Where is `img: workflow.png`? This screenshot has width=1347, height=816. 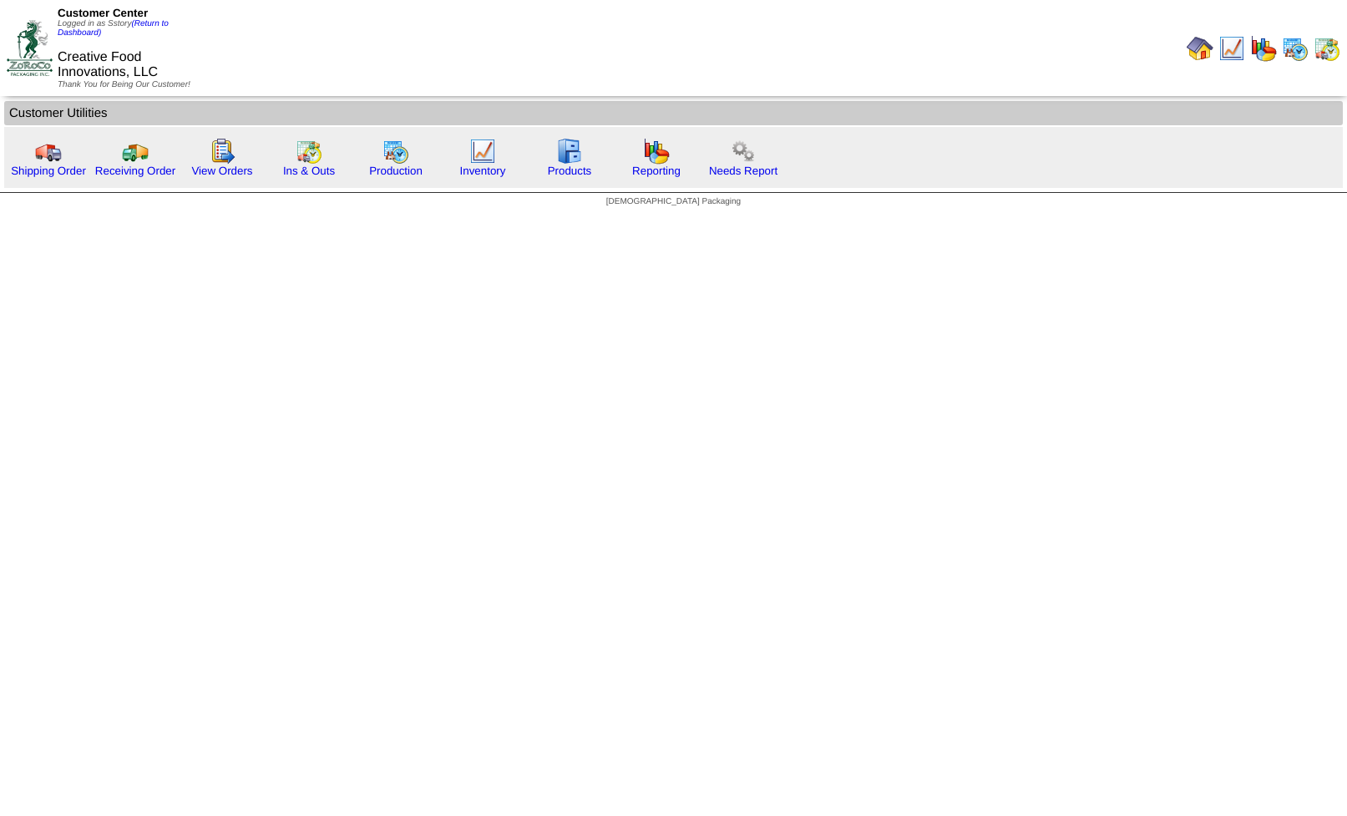
img: workflow.png is located at coordinates (743, 151).